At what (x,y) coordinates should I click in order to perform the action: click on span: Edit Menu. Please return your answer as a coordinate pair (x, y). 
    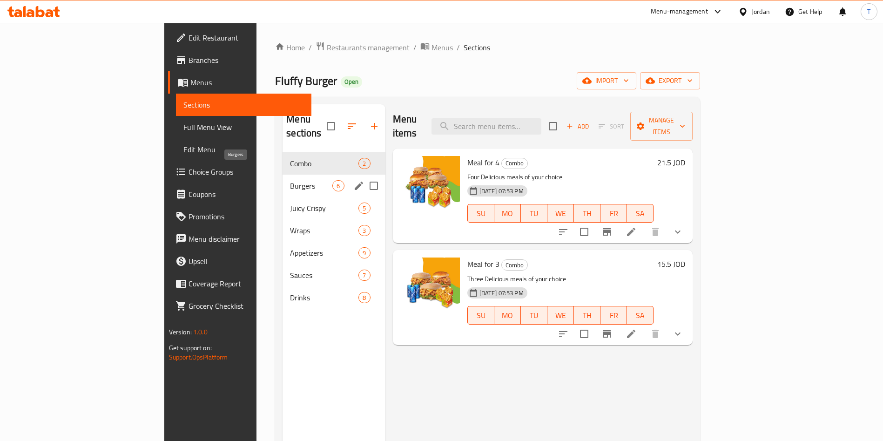
    Looking at the image, I should click on (244, 149).